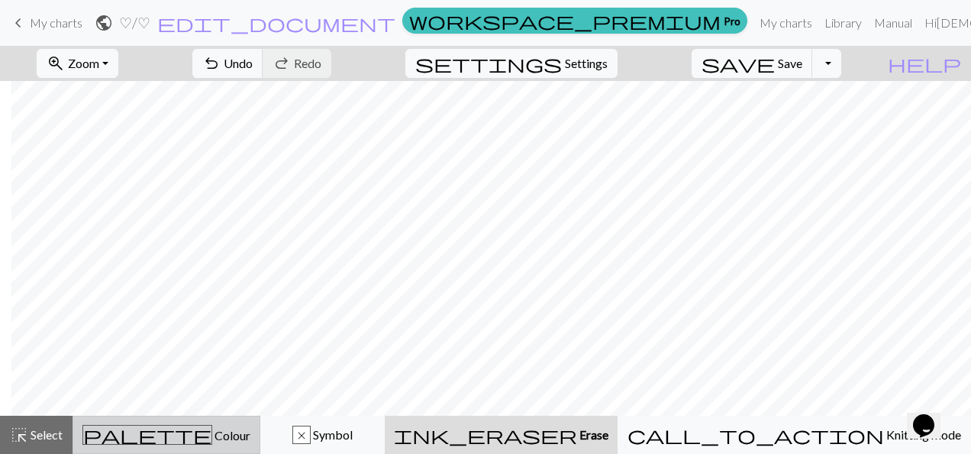 This screenshot has width=971, height=454. What do you see at coordinates (922, 434) in the screenshot?
I see `span: Knitting mode` at bounding box center [922, 434].